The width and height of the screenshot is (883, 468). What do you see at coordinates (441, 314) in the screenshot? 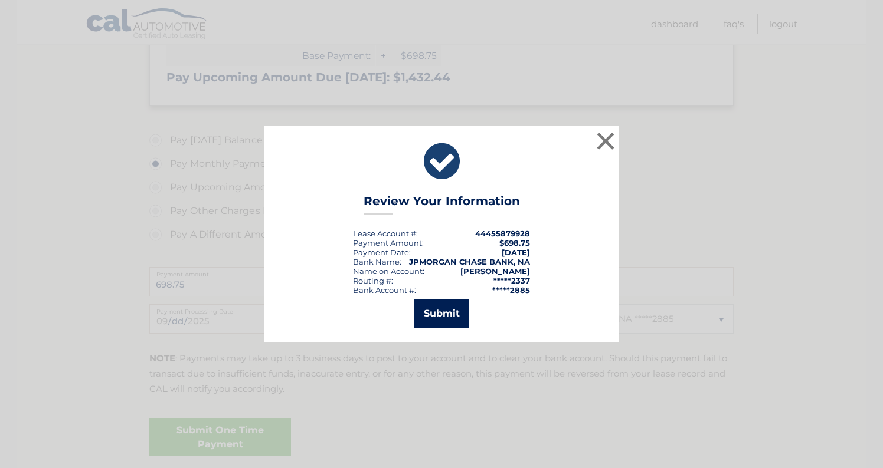
I see `button: Submit` at bounding box center [441, 314].